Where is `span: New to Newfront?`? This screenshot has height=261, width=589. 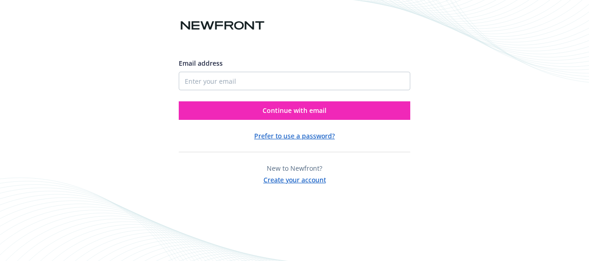
span: New to Newfront? is located at coordinates (294, 168).